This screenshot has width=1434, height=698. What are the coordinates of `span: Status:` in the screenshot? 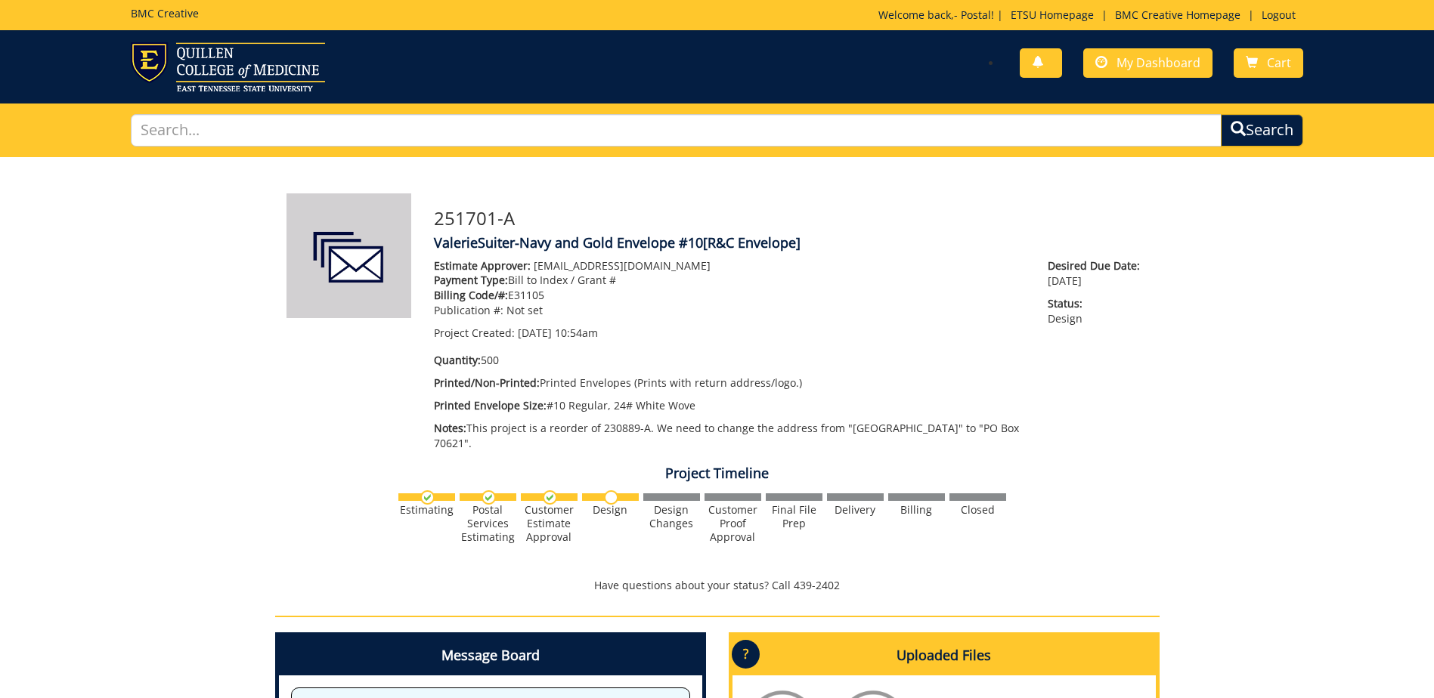 It's located at (1098, 304).